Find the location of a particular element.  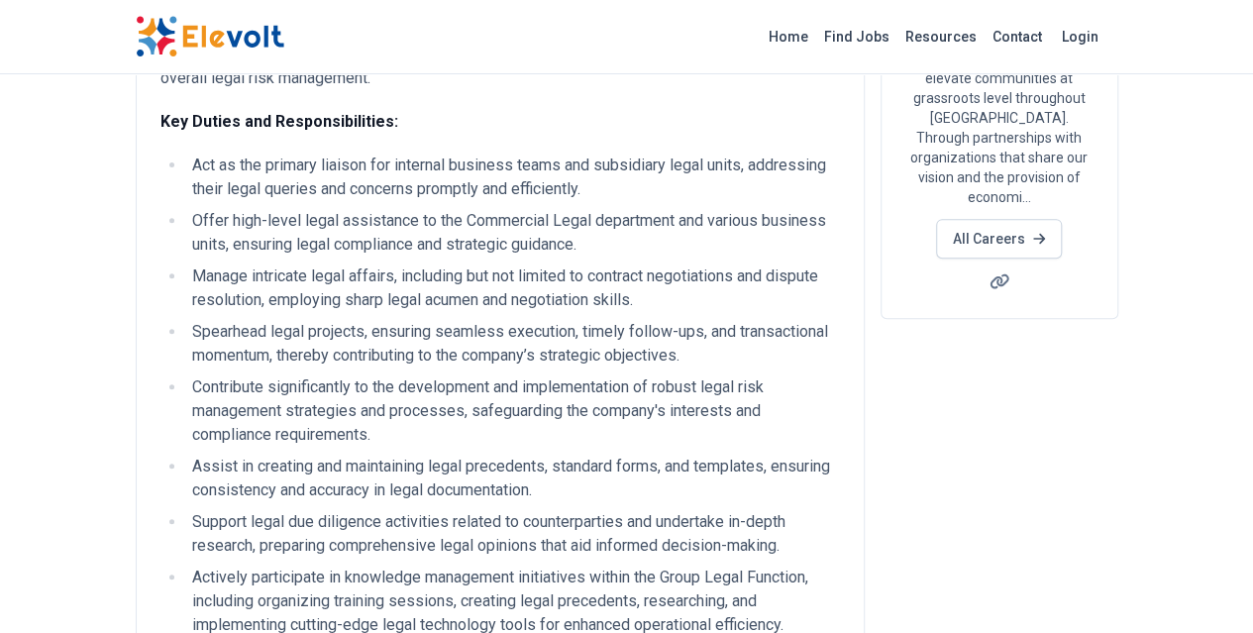

li: Act as the primary liaison for internal business teams and subsidiary legal units, addressing the... is located at coordinates (513, 177).